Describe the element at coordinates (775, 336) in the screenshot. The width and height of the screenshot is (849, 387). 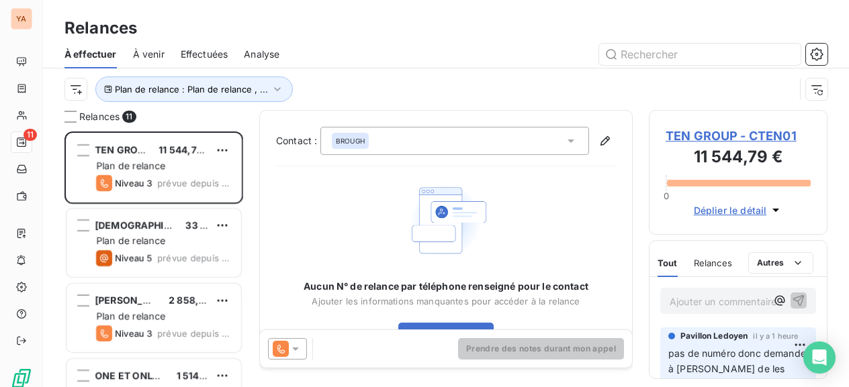
I see `span: il y a 1 heure` at that location.